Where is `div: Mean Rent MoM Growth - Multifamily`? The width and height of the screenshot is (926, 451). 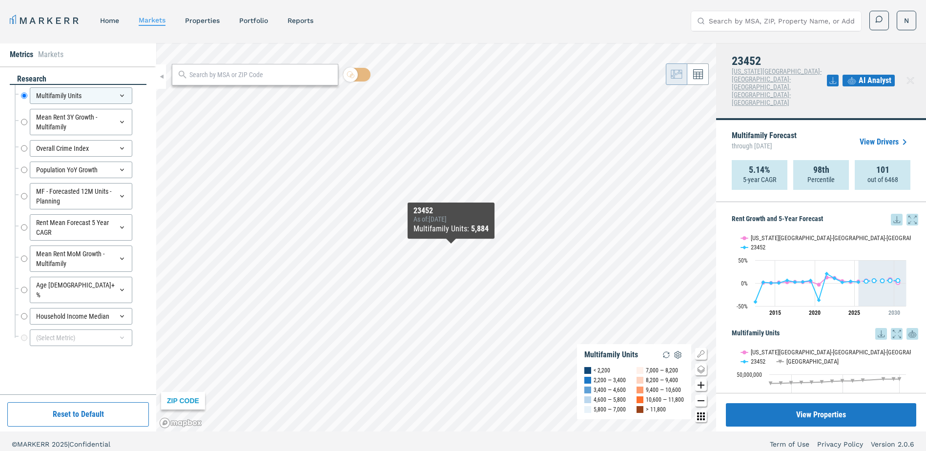 div: Mean Rent MoM Growth - Multifamily is located at coordinates (81, 259).